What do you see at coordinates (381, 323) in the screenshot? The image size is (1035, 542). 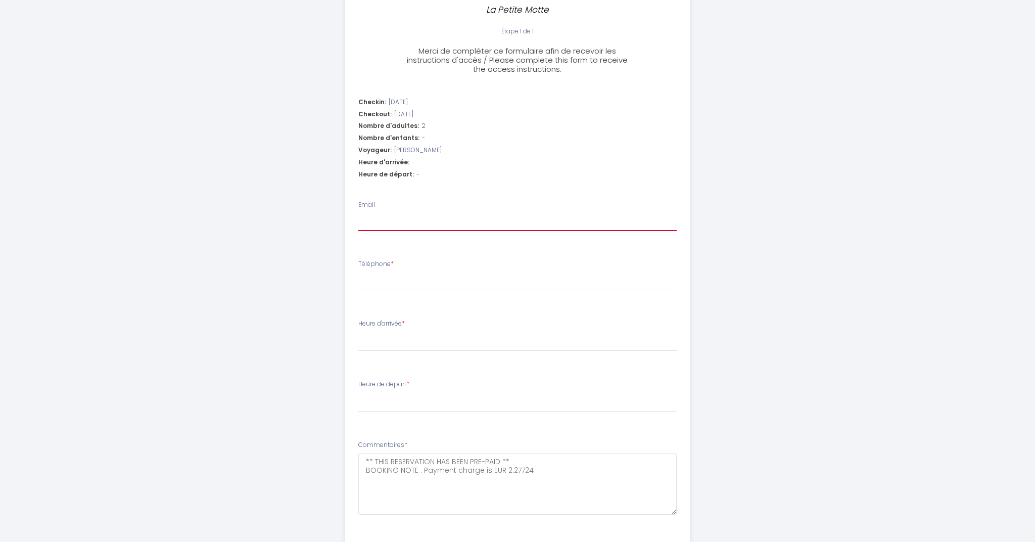 I see `label: Heure d'arrivée` at bounding box center [381, 323].